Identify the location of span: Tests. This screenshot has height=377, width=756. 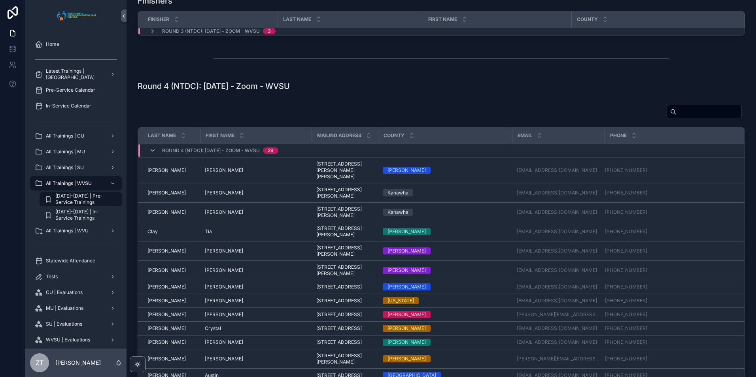
(52, 277).